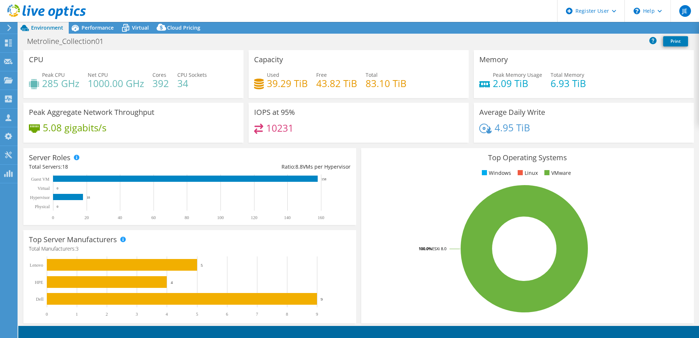 The image size is (699, 338). What do you see at coordinates (107, 314) in the screenshot?
I see `text: 2` at bounding box center [107, 314].